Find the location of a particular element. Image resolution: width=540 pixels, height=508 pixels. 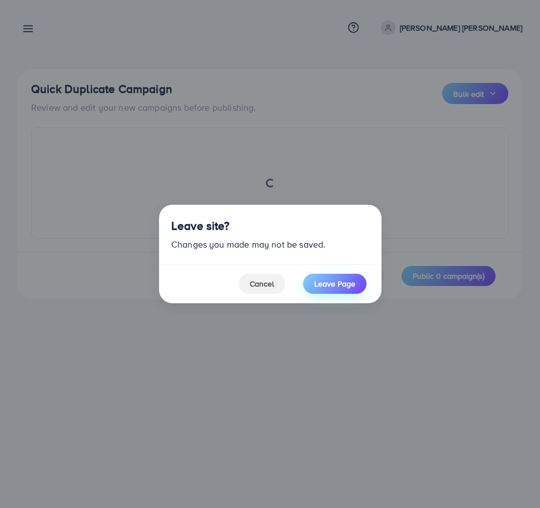

span: Cancel is located at coordinates (262, 284).